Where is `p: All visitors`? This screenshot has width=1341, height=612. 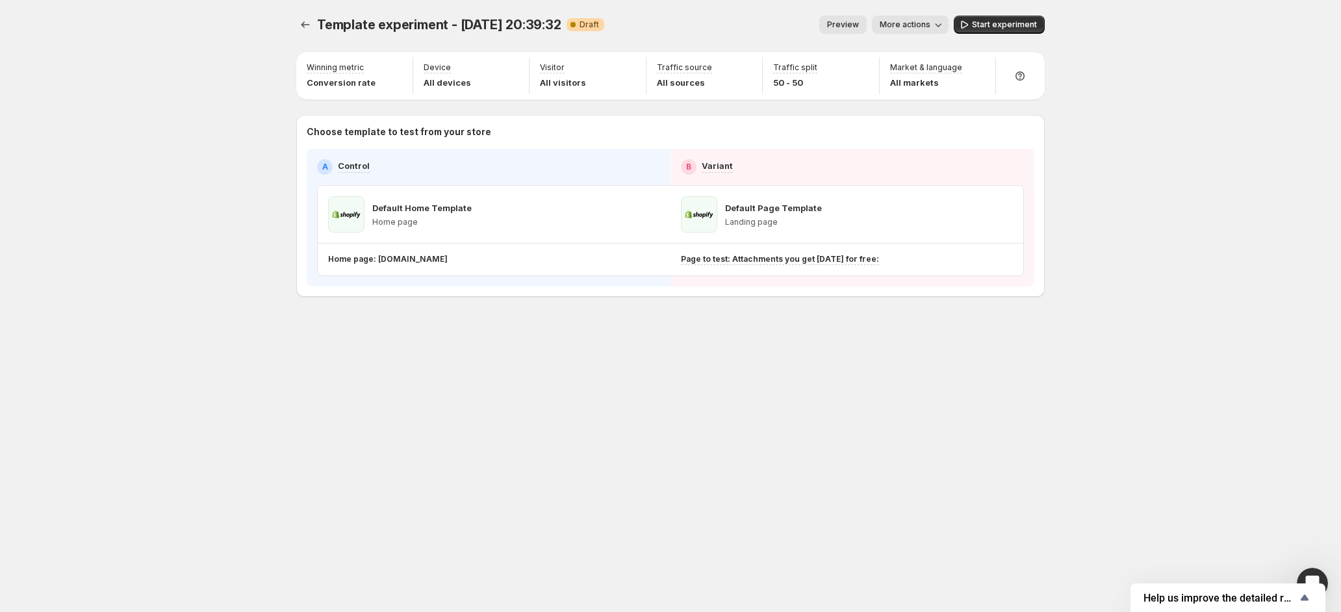
p: All visitors is located at coordinates (563, 83).